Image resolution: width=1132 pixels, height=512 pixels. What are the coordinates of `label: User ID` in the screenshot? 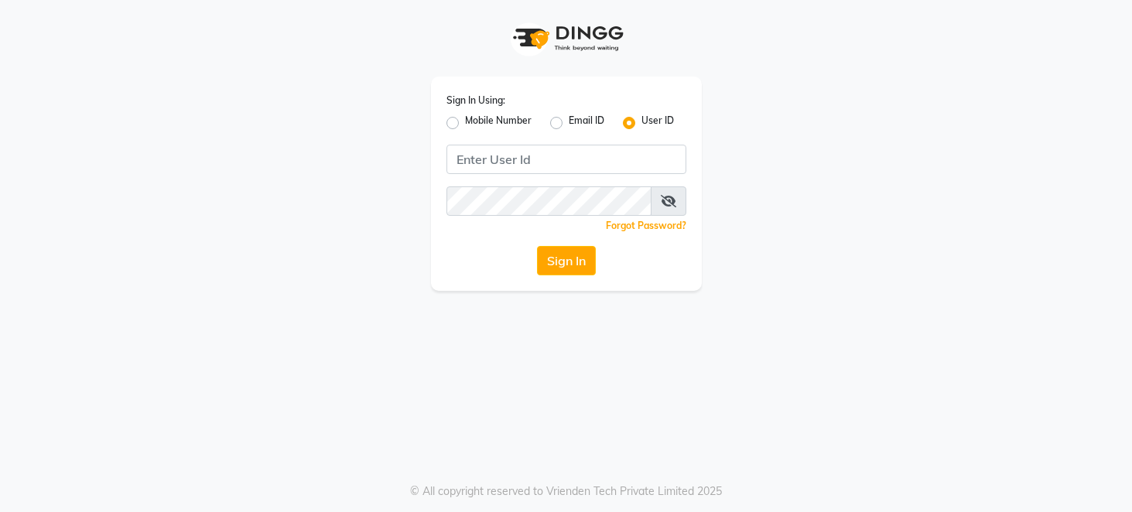 It's located at (658, 123).